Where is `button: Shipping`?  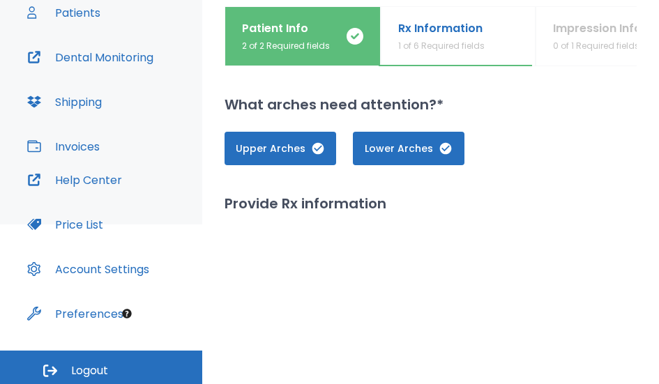
button: Shipping is located at coordinates (64, 102).